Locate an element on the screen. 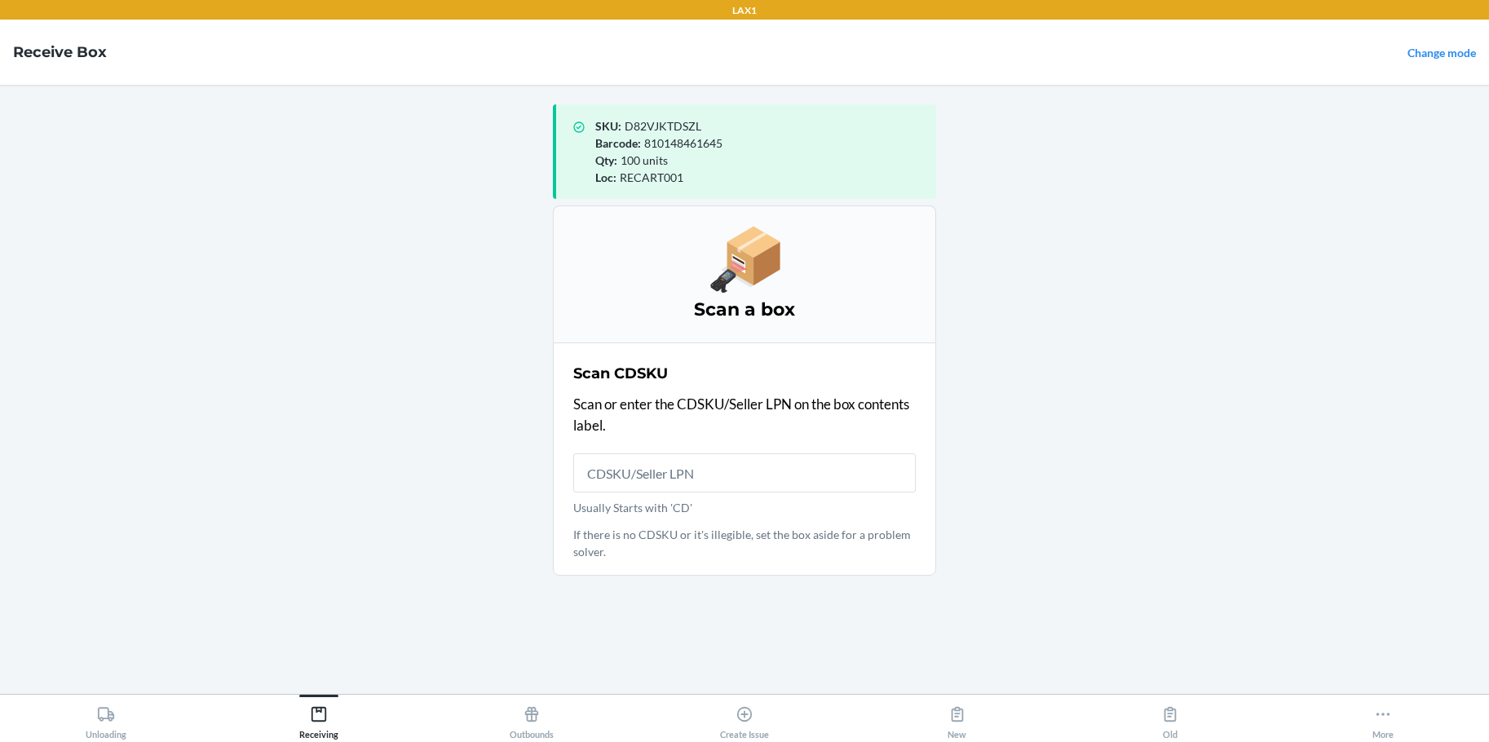 Image resolution: width=1489 pixels, height=742 pixels. h4: Receive Box is located at coordinates (60, 52).